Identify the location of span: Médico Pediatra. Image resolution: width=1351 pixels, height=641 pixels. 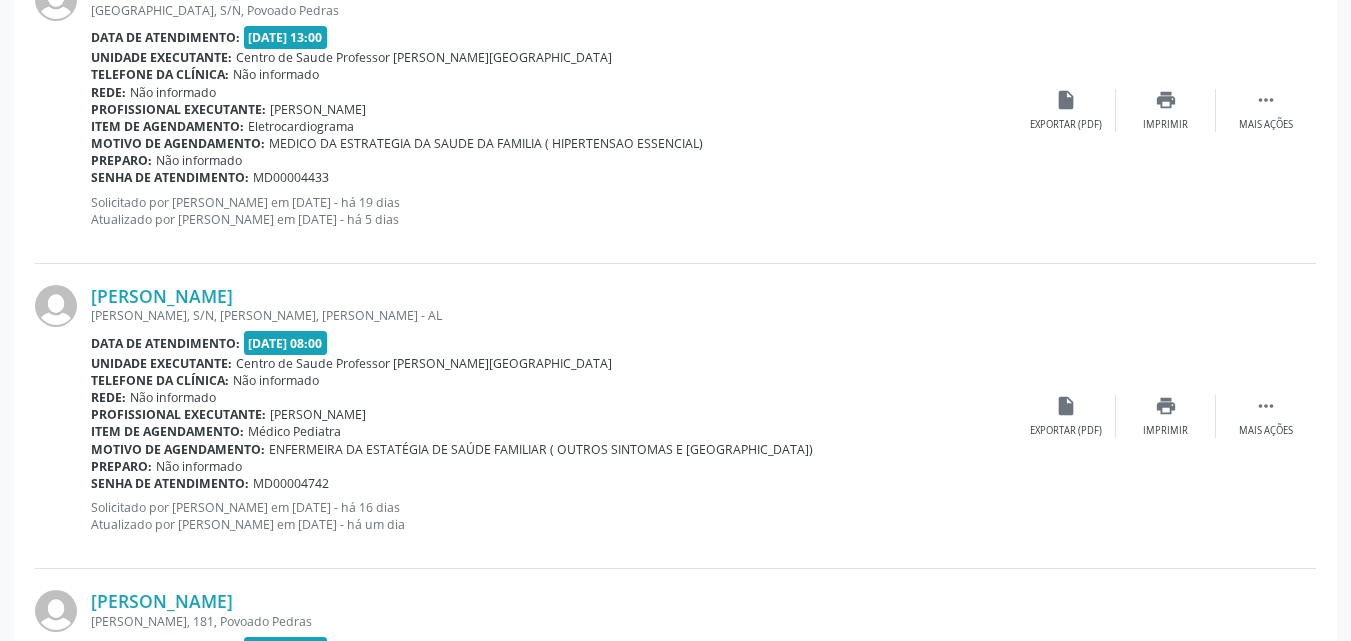
(294, 431).